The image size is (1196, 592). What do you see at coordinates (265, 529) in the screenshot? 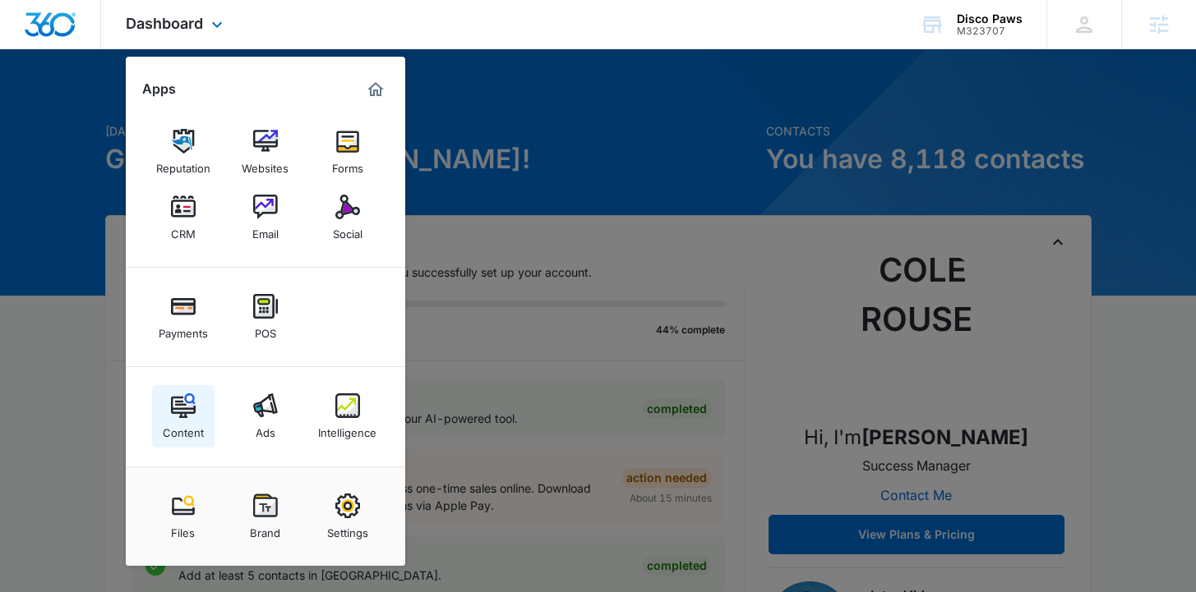
I see `div: Brand` at bounding box center [265, 529].